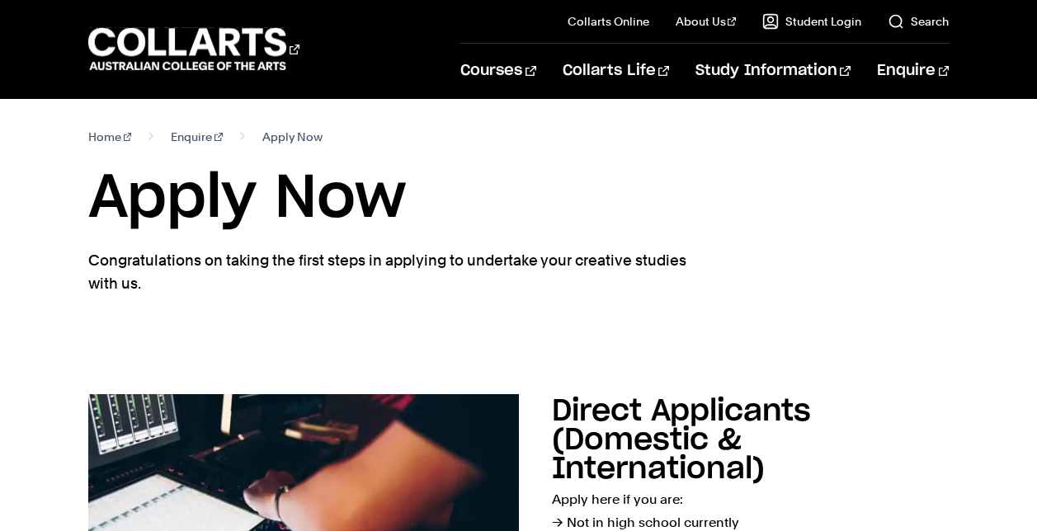 The width and height of the screenshot is (1037, 531). What do you see at coordinates (681, 441) in the screenshot?
I see `h2: Direct Applicants (Domestic & International)` at bounding box center [681, 441].